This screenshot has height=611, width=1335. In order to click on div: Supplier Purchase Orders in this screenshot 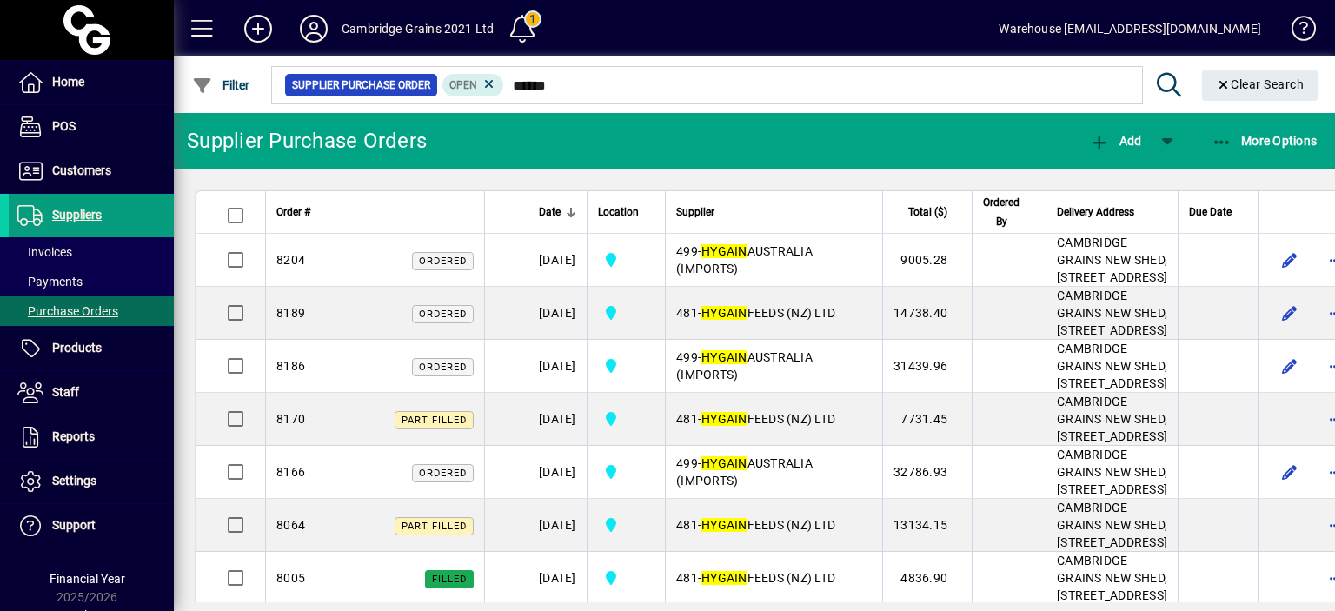, I will do `click(307, 141)`.